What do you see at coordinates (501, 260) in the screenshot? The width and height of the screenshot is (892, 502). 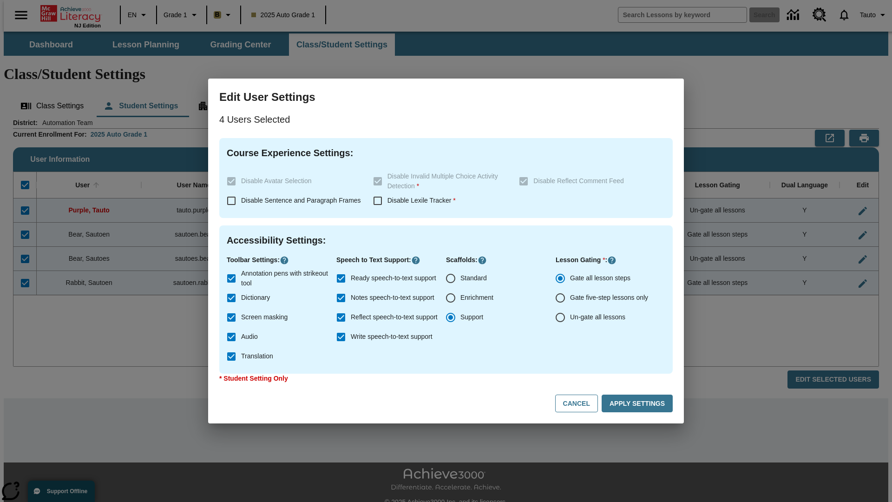 I see `p: Scaffolds :` at bounding box center [501, 260].